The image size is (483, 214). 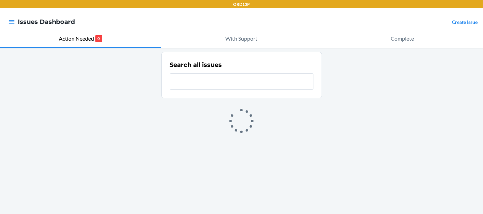 I want to click on a: Create Issue, so click(x=465, y=22).